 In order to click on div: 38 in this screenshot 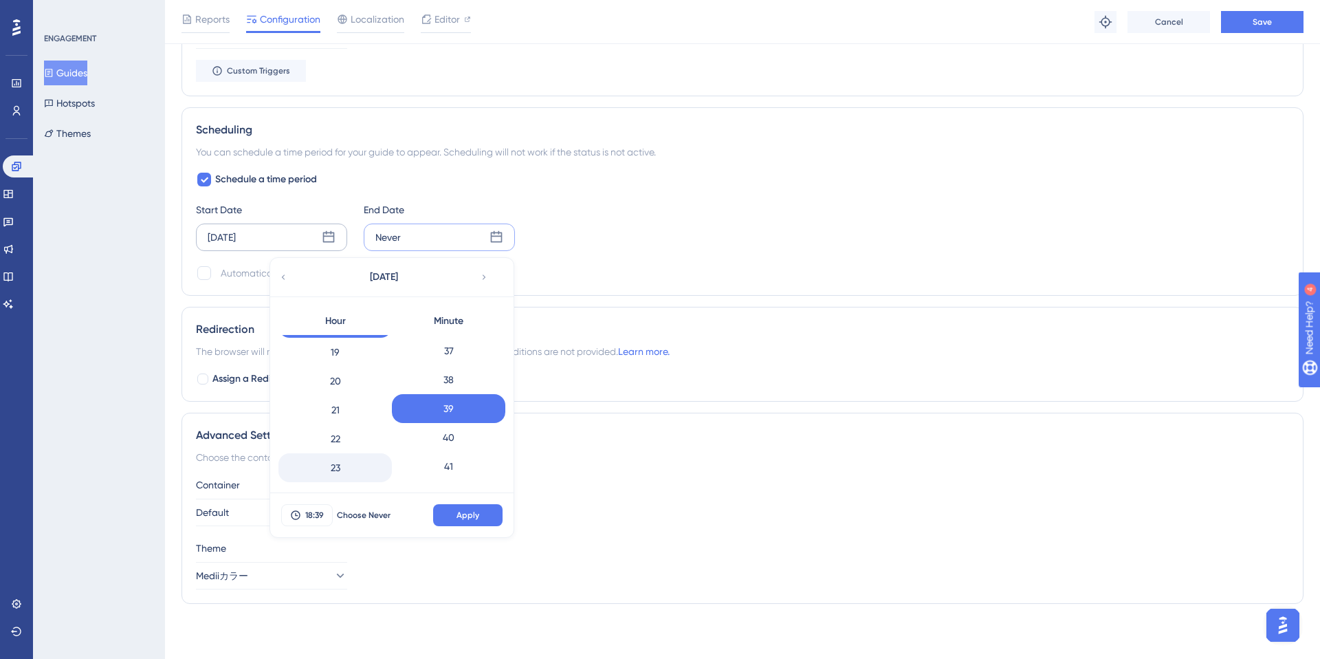, I will do `click(448, 380)`.